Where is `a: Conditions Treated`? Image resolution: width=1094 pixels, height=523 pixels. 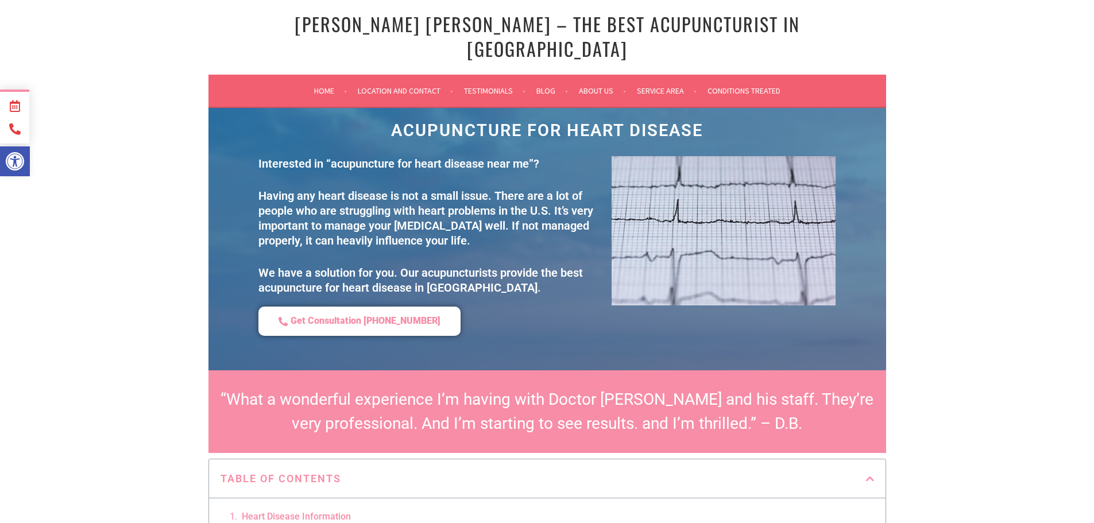
a: Conditions Treated is located at coordinates (743, 91).